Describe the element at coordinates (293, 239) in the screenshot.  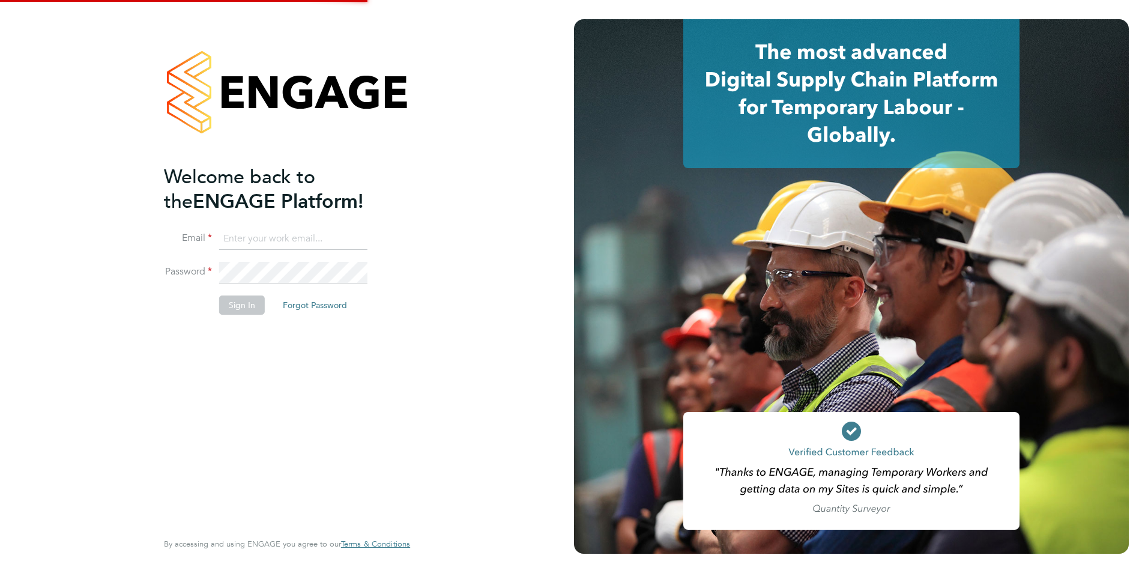
I see `input: Enter your work email...` at that location.